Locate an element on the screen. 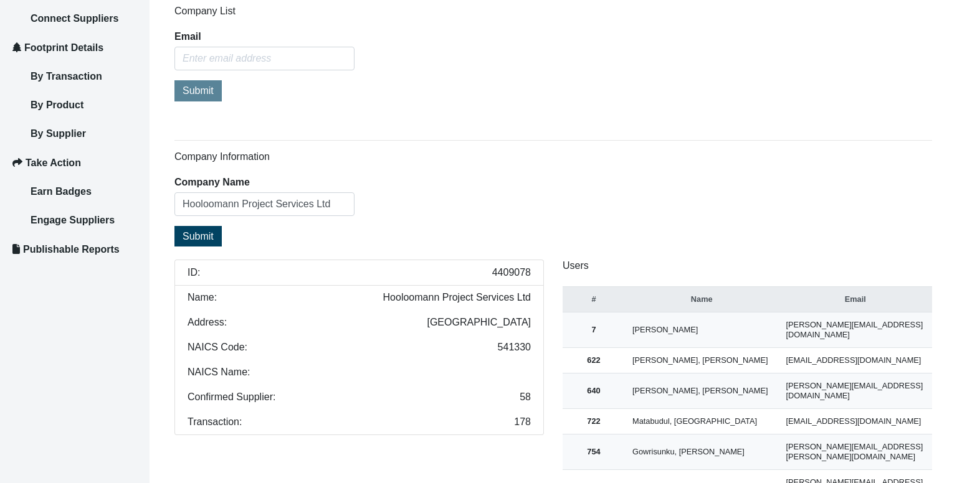 The height and width of the screenshot is (483, 957). span: Connect Suppliers is located at coordinates (74, 18).